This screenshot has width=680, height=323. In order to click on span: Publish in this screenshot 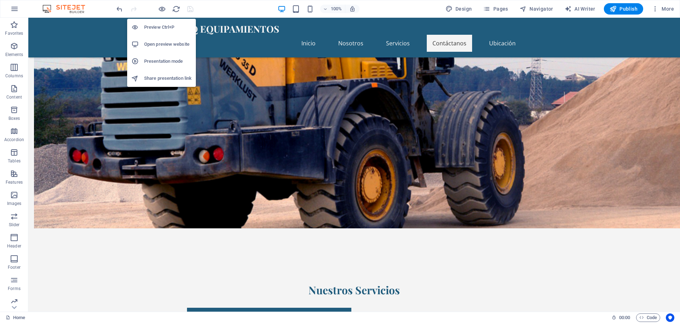, I will do `click(623, 9)`.